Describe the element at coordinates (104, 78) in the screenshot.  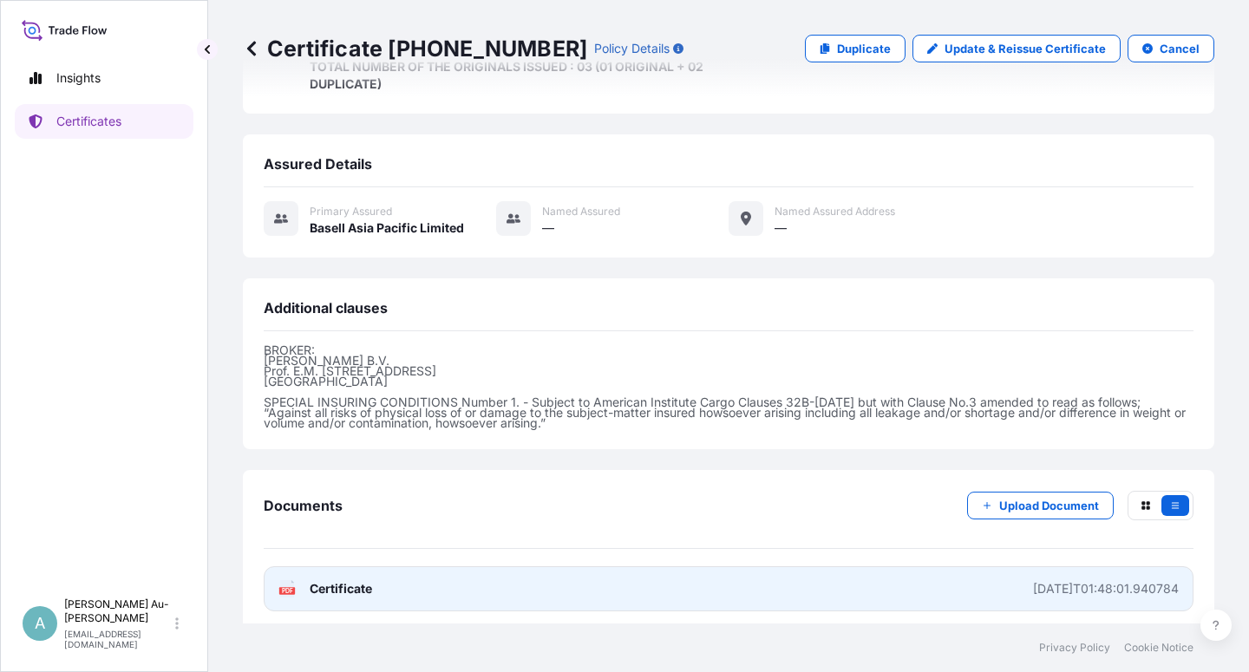
I see `a: Insights` at that location.